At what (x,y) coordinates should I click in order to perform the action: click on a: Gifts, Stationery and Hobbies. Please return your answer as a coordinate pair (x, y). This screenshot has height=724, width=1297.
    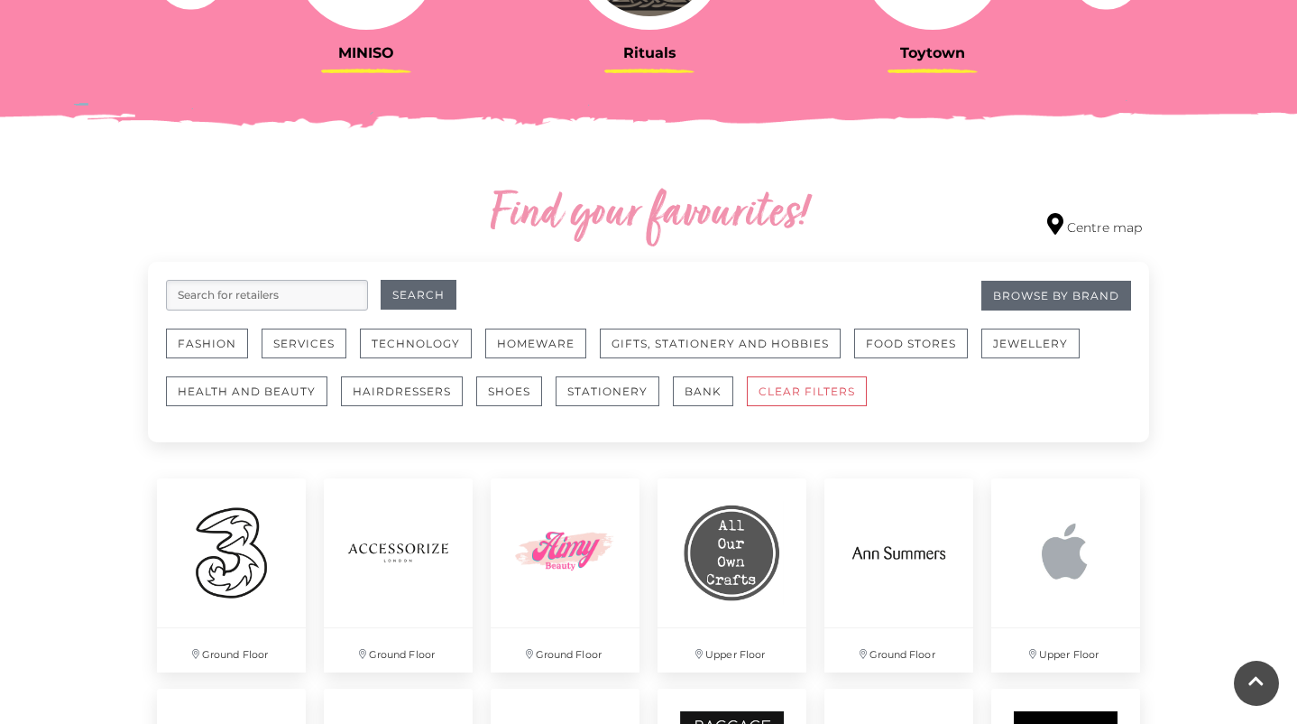
    Looking at the image, I should click on (727, 352).